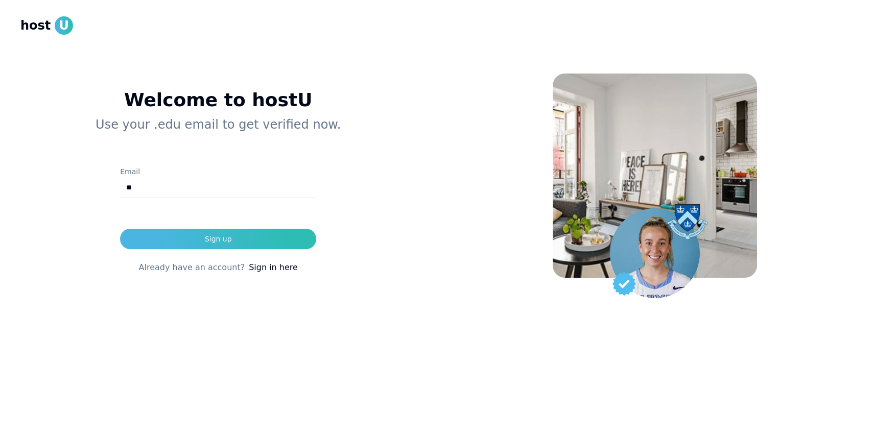 The width and height of the screenshot is (873, 436). Describe the element at coordinates (35, 26) in the screenshot. I see `span: host` at that location.